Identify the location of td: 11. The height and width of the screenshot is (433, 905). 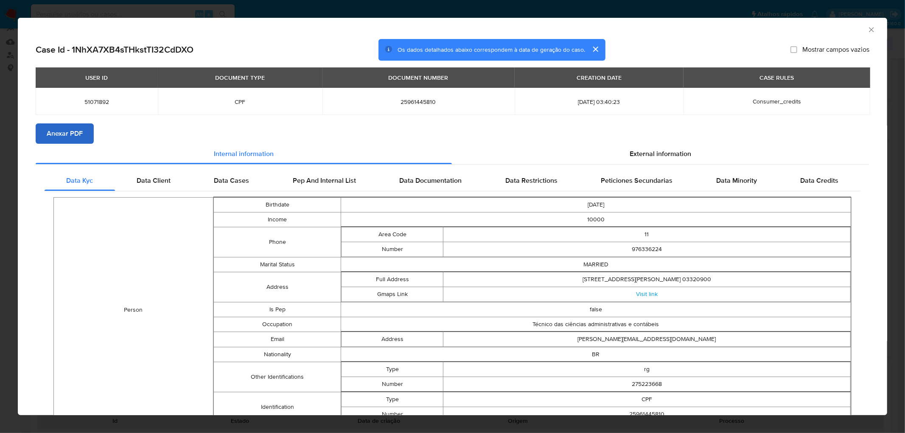
(647, 234).